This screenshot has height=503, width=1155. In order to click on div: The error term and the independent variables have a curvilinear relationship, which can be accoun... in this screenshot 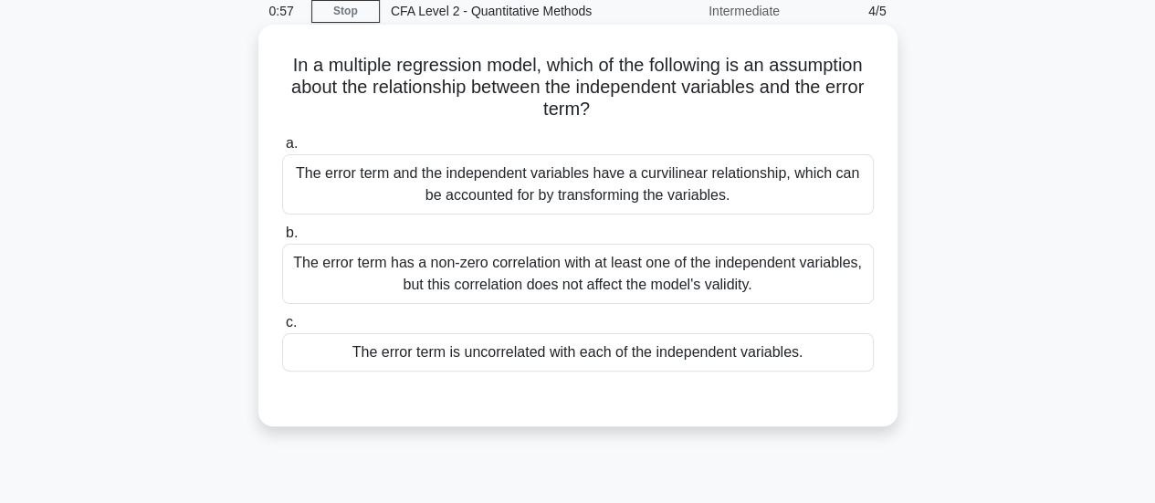, I will do `click(578, 184)`.